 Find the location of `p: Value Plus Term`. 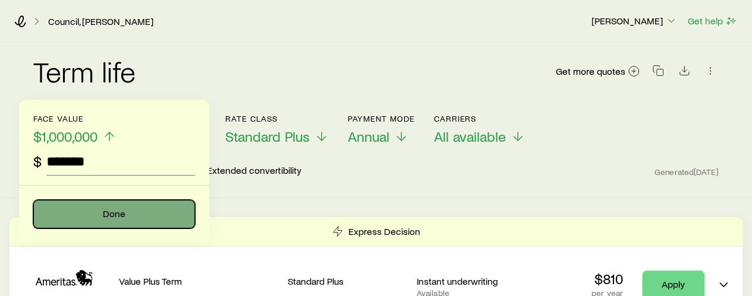

p: Value Plus Term is located at coordinates (198, 282).